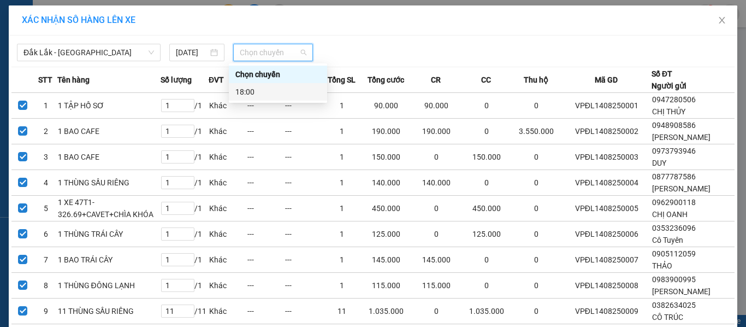 Image resolution: width=746 pixels, height=327 pixels. What do you see at coordinates (109, 234) in the screenshot?
I see `td: 1 THÙNG TRÁI CÂY` at bounding box center [109, 234].